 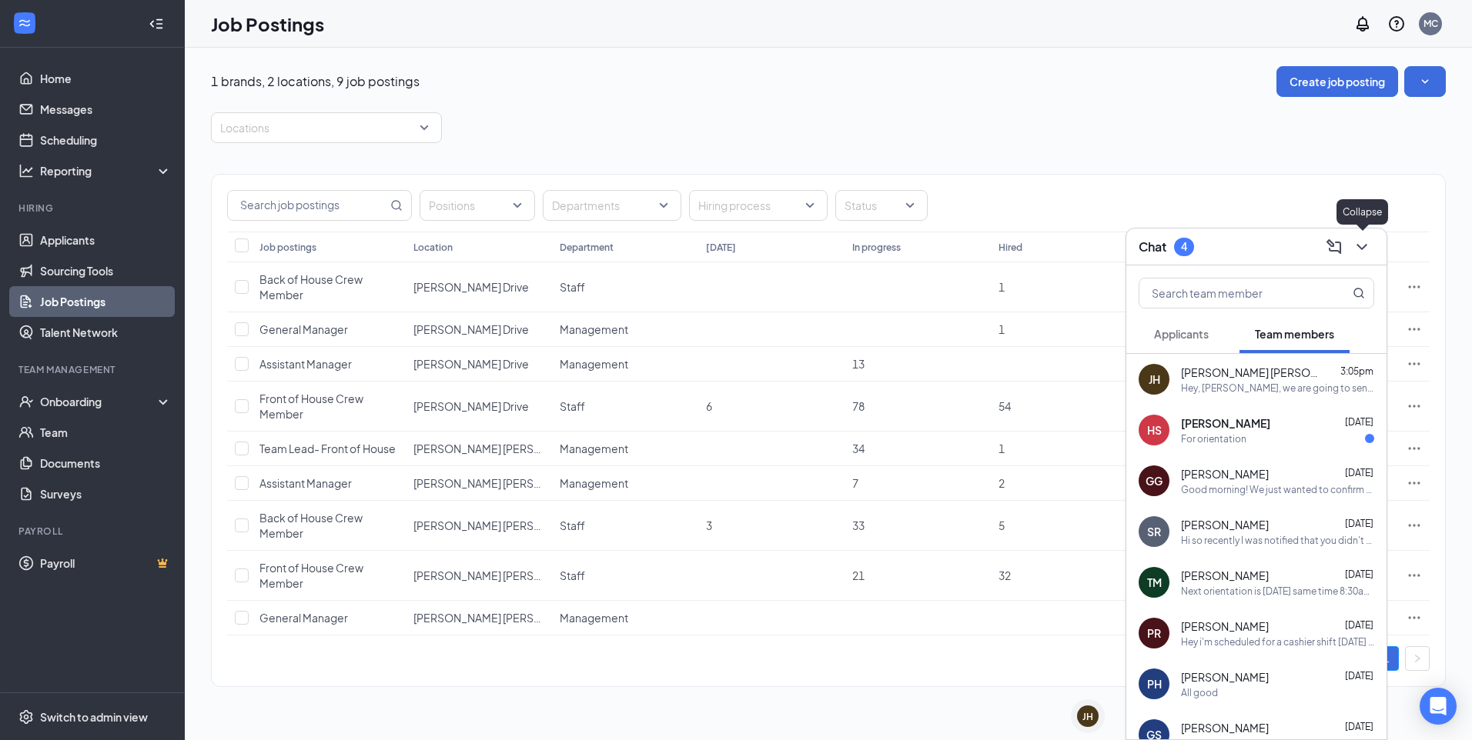 I want to click on div: Payroll, so click(x=93, y=531).